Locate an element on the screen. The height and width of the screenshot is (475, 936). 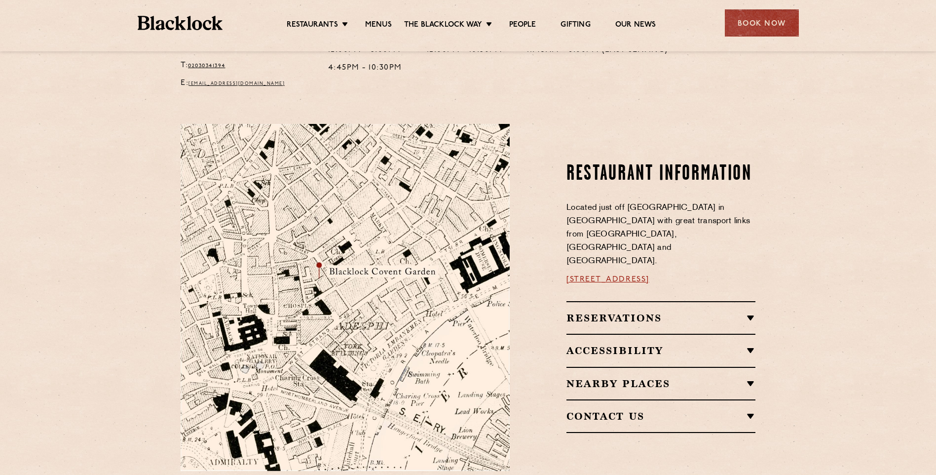
img: BL_Textured_Logo-footer-cropped.svg is located at coordinates (180, 23).